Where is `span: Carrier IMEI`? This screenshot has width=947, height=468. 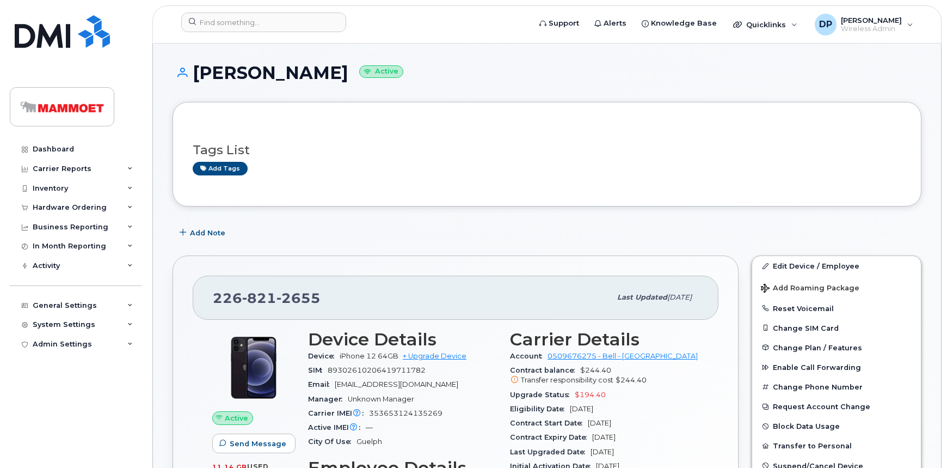 span: Carrier IMEI is located at coordinates (339, 413).